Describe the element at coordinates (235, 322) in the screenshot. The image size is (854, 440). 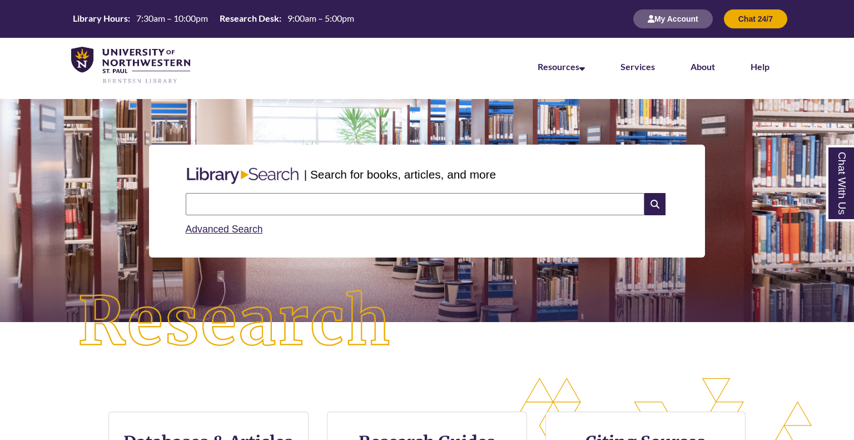
I see `img: Research` at that location.